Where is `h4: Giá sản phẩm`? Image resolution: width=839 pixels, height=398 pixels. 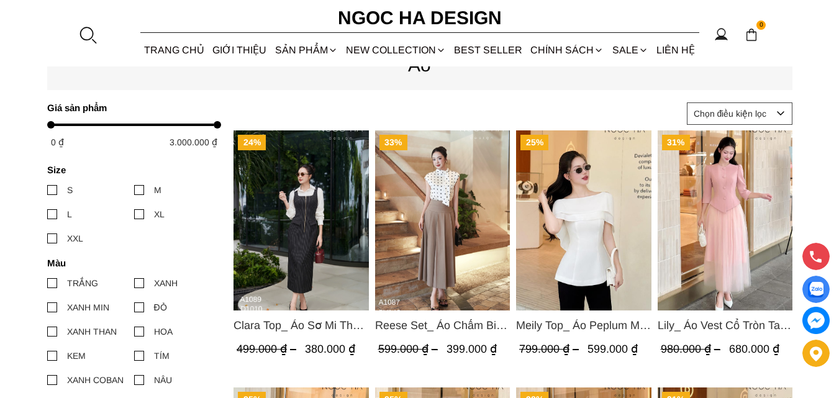 h4: Giá sản phẩm is located at coordinates (130, 107).